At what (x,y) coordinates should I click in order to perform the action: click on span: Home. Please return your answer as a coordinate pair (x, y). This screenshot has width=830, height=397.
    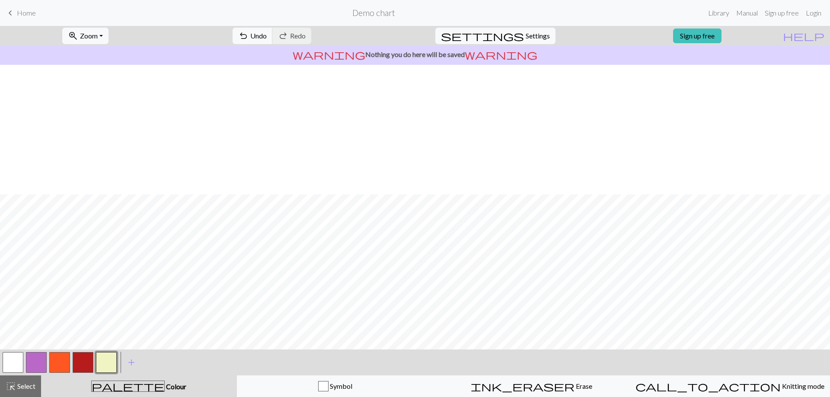
    Looking at the image, I should click on (26, 13).